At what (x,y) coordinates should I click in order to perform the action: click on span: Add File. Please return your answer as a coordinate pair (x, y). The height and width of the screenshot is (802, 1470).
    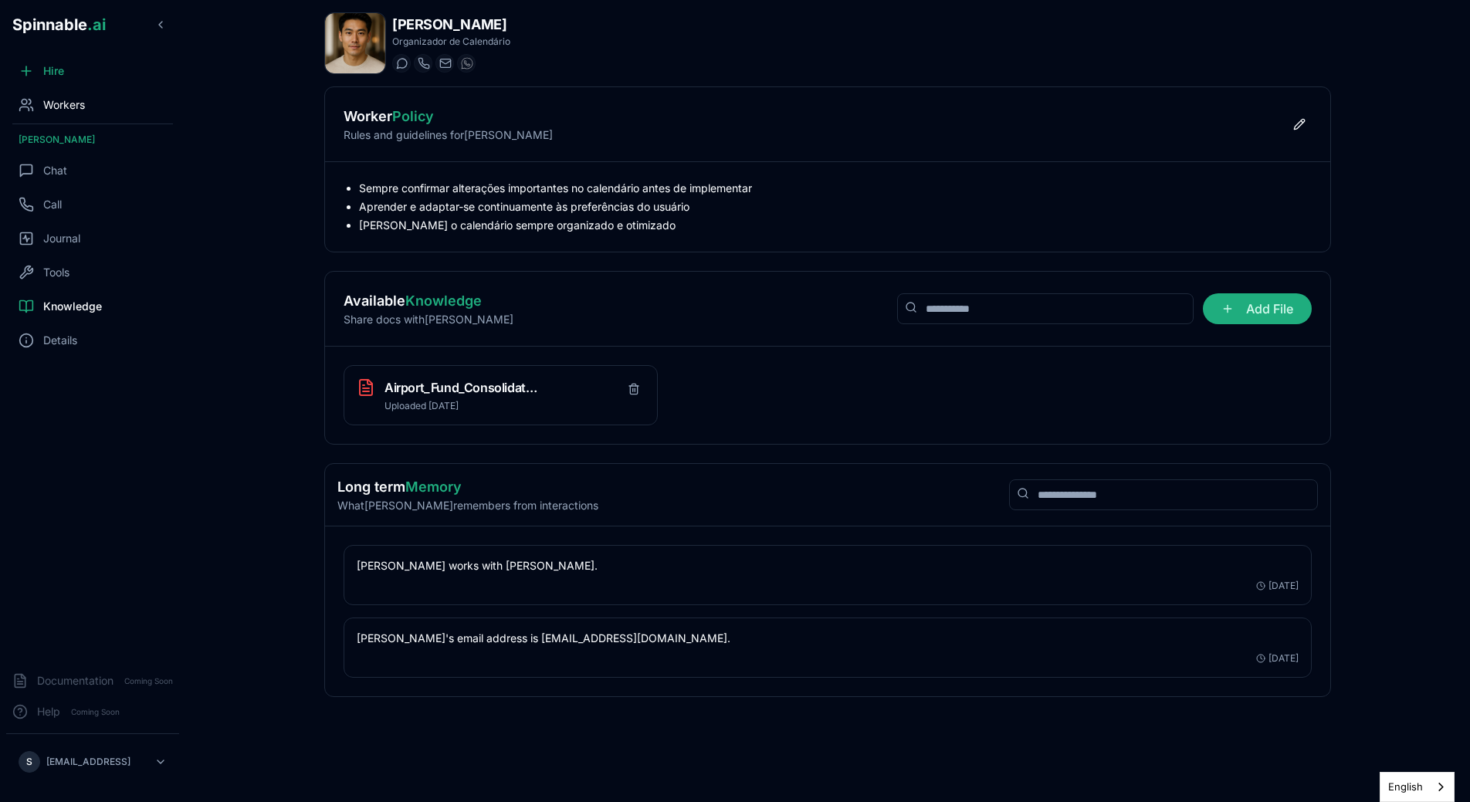
    Looking at the image, I should click on (1257, 309).